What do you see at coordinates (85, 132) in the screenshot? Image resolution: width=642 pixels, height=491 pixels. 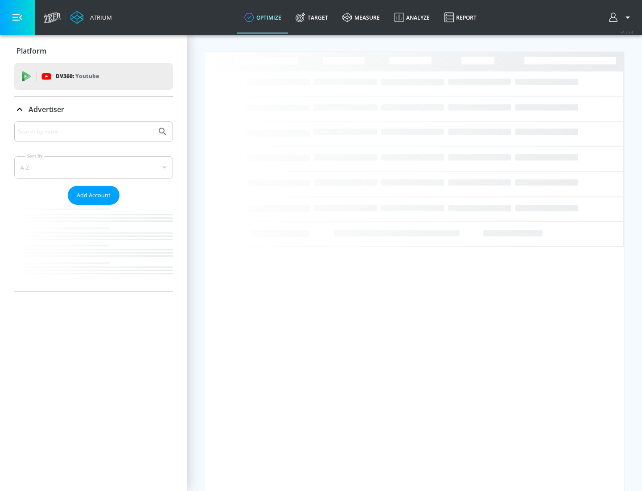 I see `input: Search by name` at bounding box center [85, 132].